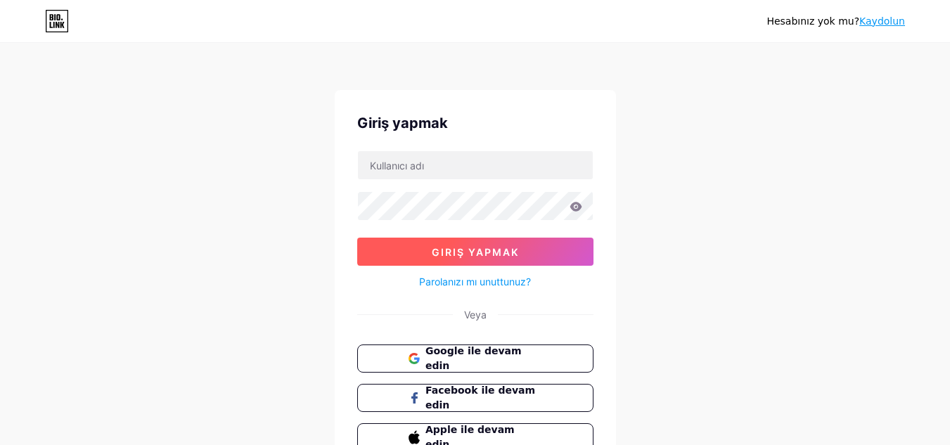 This screenshot has width=950, height=445. What do you see at coordinates (813, 21) in the screenshot?
I see `font: Hesabınız yok mu?` at bounding box center [813, 21].